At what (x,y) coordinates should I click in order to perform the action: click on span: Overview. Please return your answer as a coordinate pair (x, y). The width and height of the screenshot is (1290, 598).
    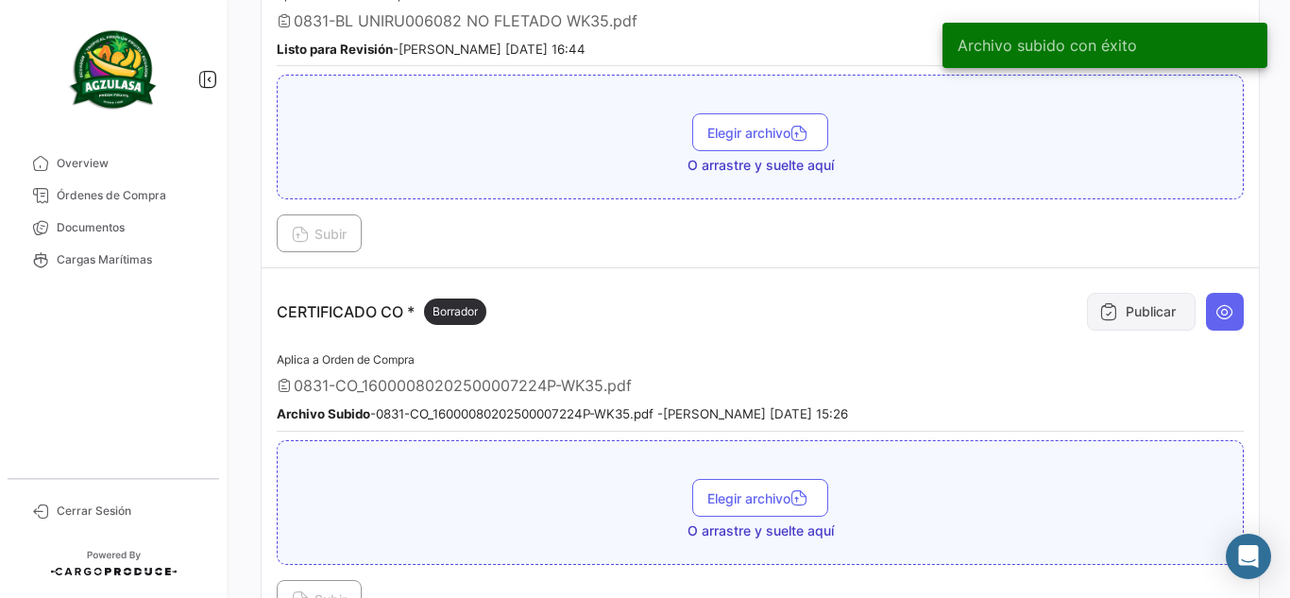
    Looking at the image, I should click on (130, 163).